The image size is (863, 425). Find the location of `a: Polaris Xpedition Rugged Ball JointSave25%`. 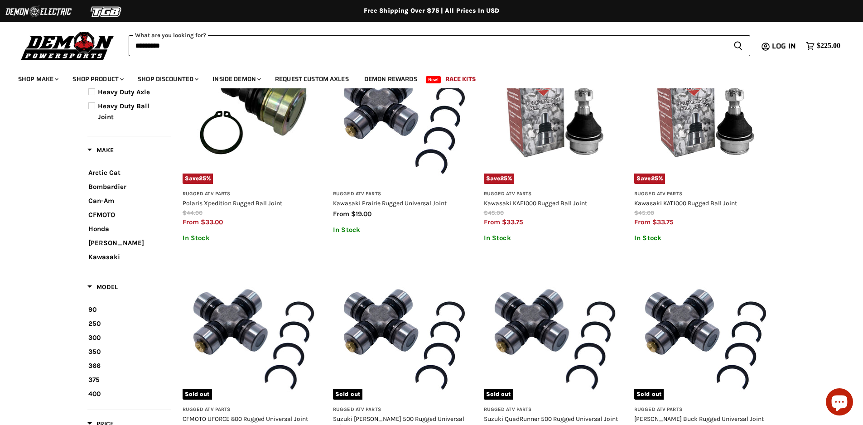

a: Polaris Xpedition Rugged Ball JointSave25% is located at coordinates (253, 113).